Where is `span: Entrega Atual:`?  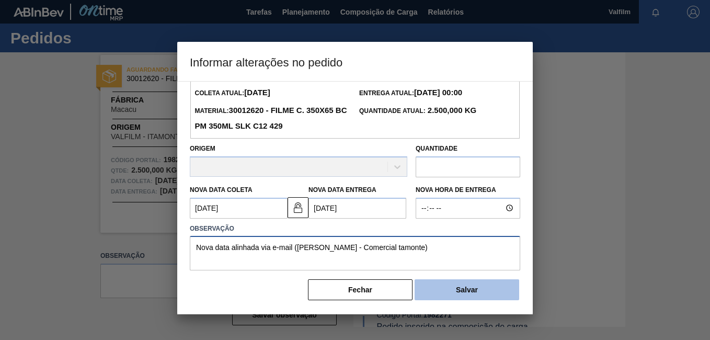 span: Entrega Atual: is located at coordinates (410, 93).